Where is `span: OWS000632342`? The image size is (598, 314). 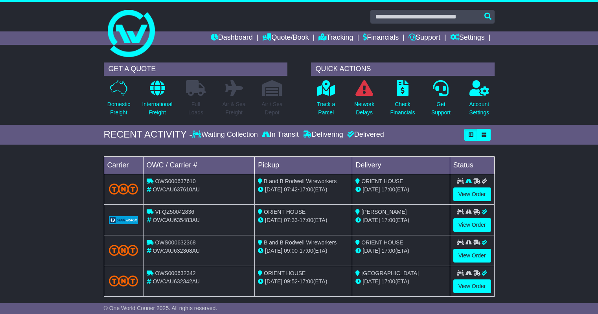 span: OWS000632342 is located at coordinates (175, 273).